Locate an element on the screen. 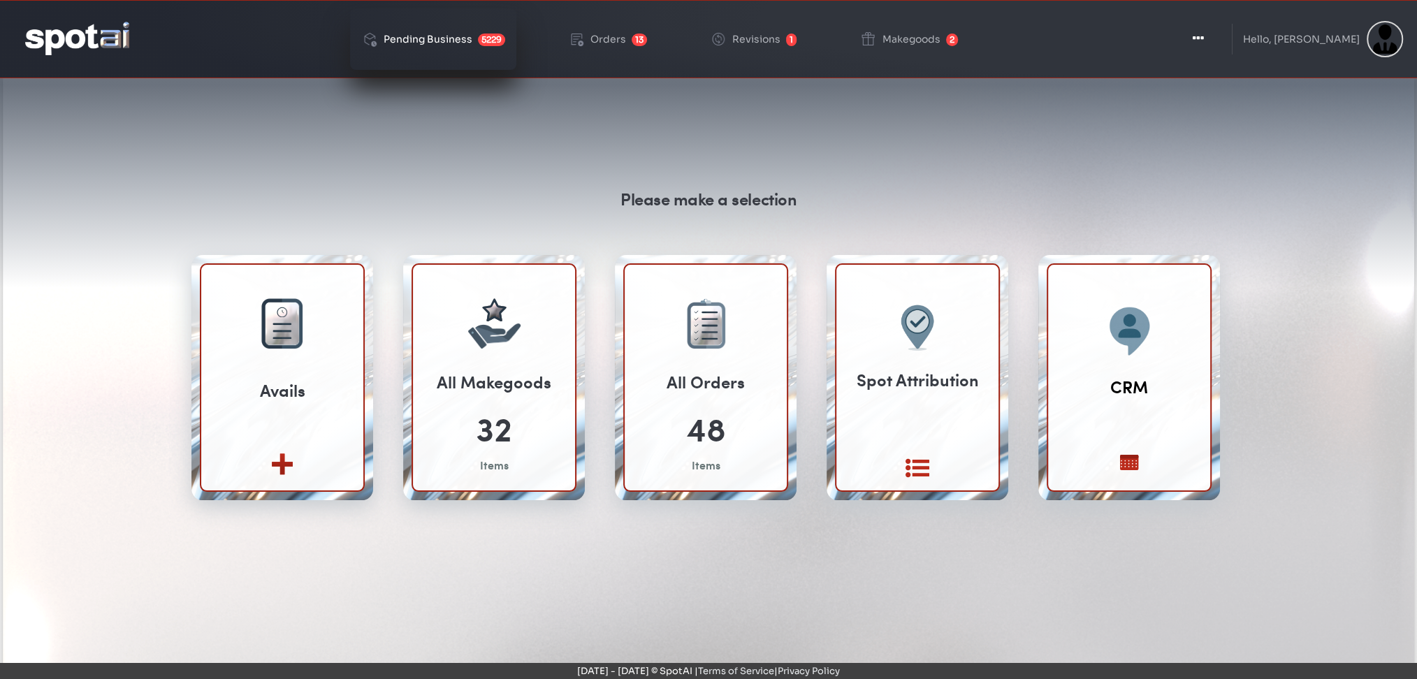 This screenshot has width=1417, height=679. a: Pending Business 5229 is located at coordinates (433, 39).